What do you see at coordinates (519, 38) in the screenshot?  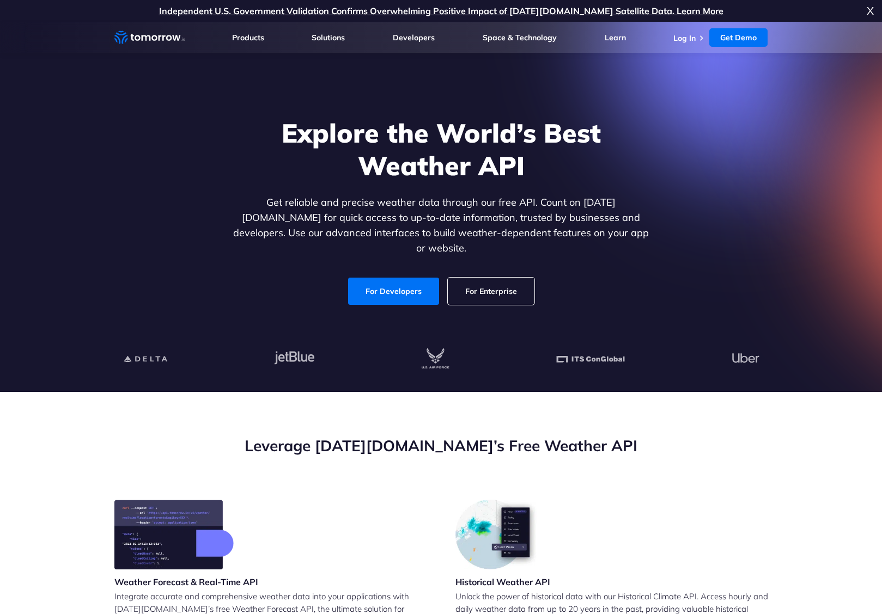 I see `a: Space & Technology` at bounding box center [519, 38].